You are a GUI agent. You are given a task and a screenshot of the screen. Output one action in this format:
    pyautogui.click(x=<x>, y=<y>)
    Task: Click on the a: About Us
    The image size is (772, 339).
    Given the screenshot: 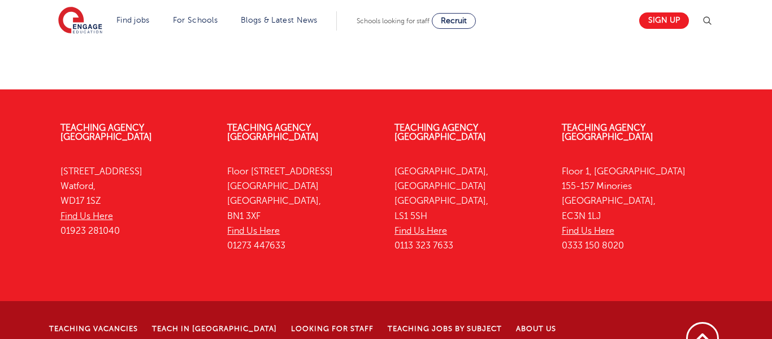 What is the action you would take?
    pyautogui.click(x=536, y=328)
    